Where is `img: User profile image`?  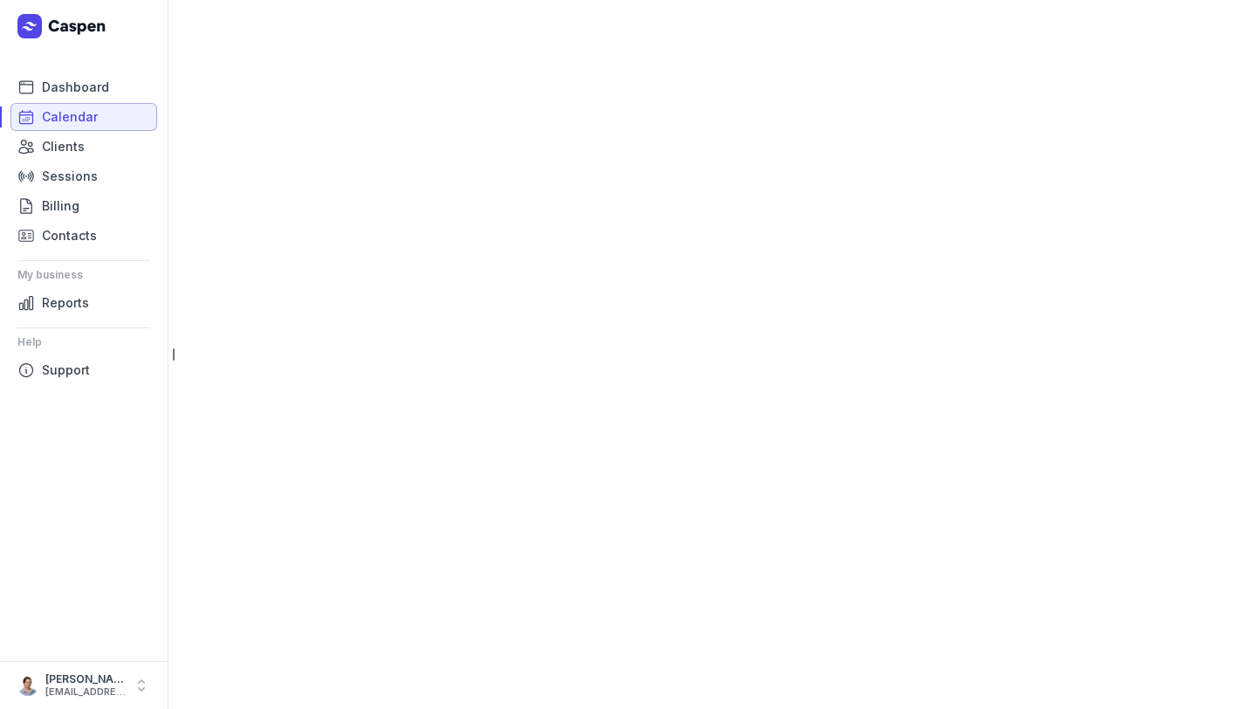
img: User profile image is located at coordinates (28, 685).